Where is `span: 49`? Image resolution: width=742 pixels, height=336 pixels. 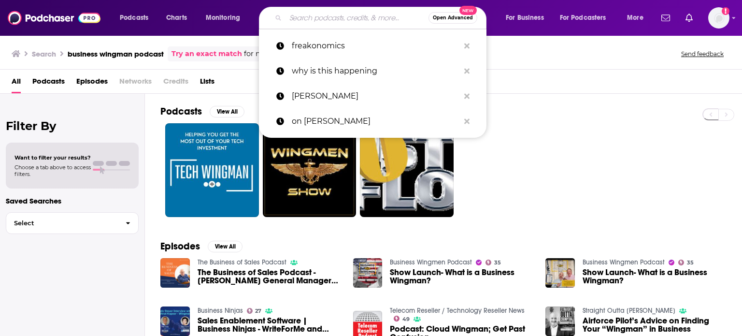
span: 49 is located at coordinates (406, 319).